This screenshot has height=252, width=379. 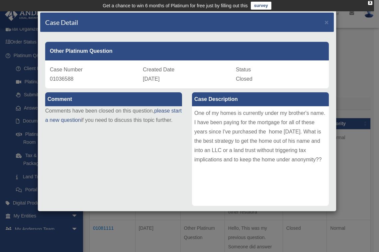 I want to click on div: close, so click(x=370, y=3).